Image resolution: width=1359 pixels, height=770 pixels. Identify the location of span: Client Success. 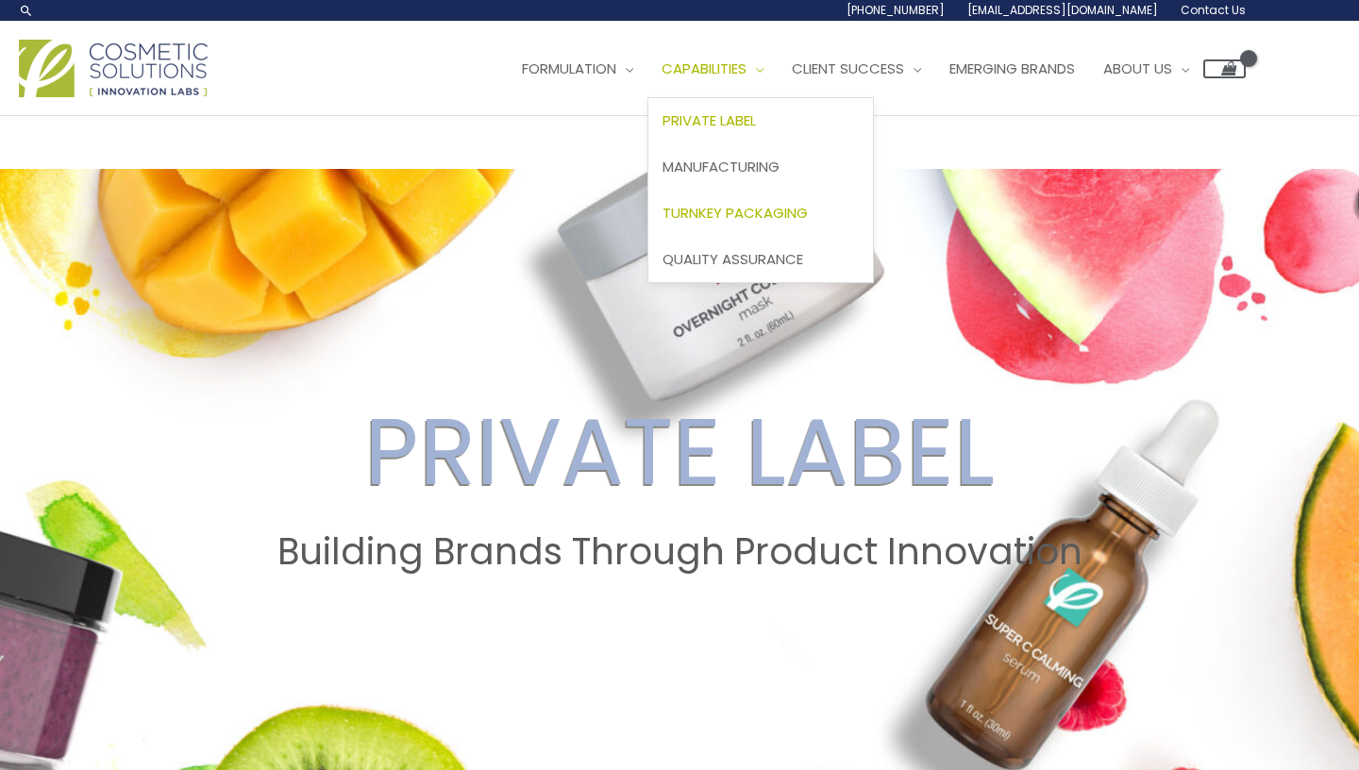
(847, 68).